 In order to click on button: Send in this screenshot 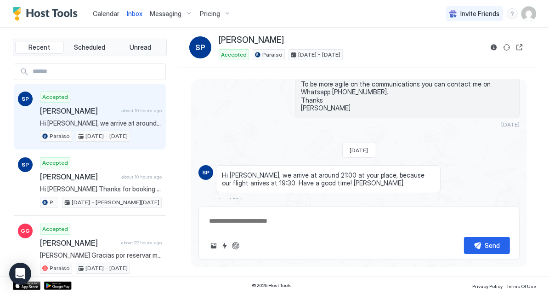, I will do `click(487, 245)`.